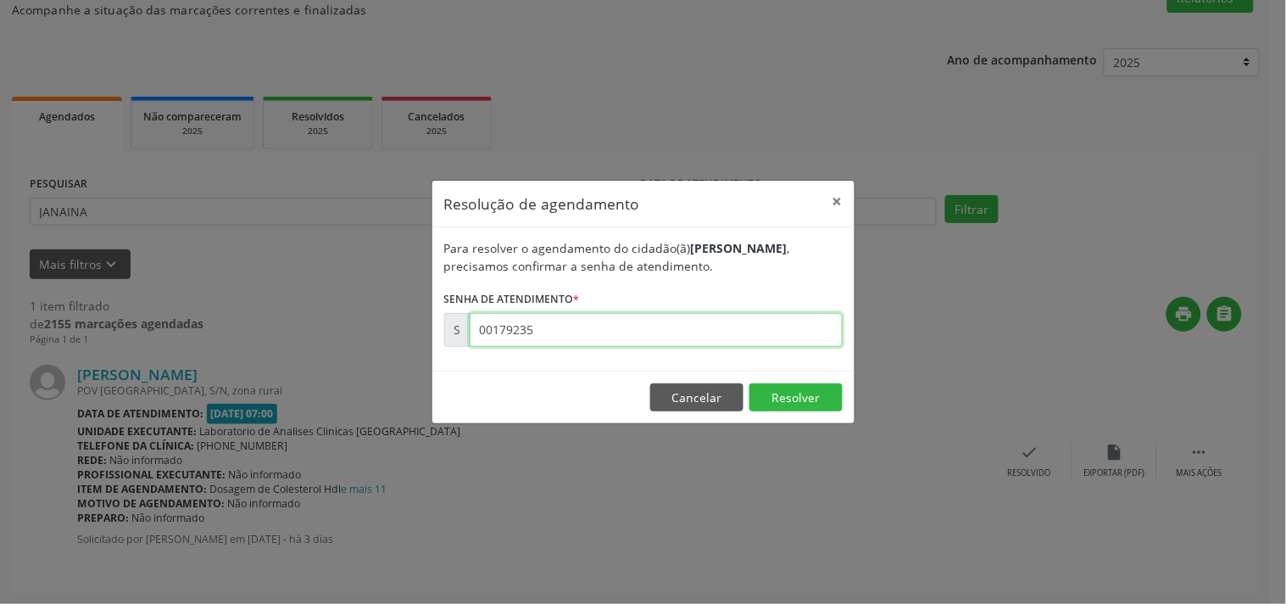  What do you see at coordinates (838, 201) in the screenshot?
I see `button: Close` at bounding box center [838, 201].